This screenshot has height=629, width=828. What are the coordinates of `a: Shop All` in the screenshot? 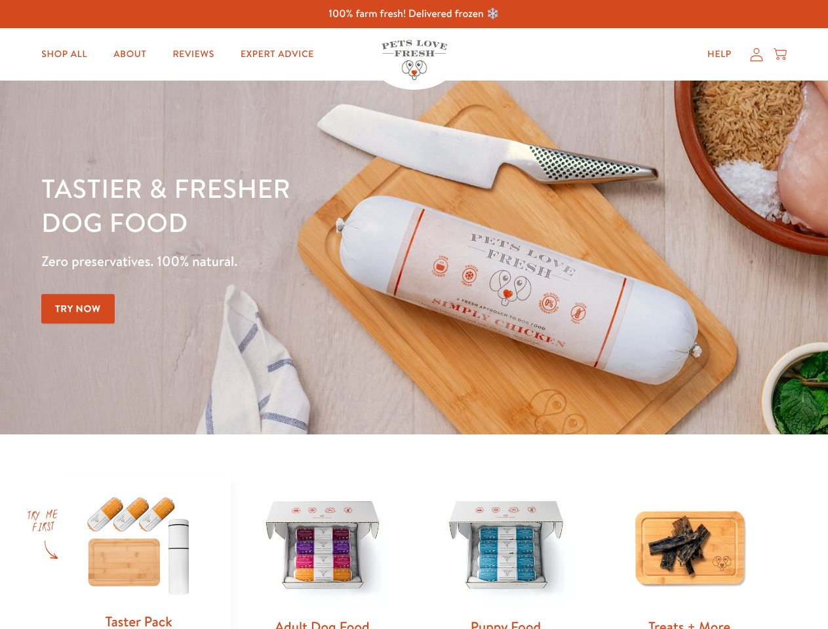 It's located at (64, 54).